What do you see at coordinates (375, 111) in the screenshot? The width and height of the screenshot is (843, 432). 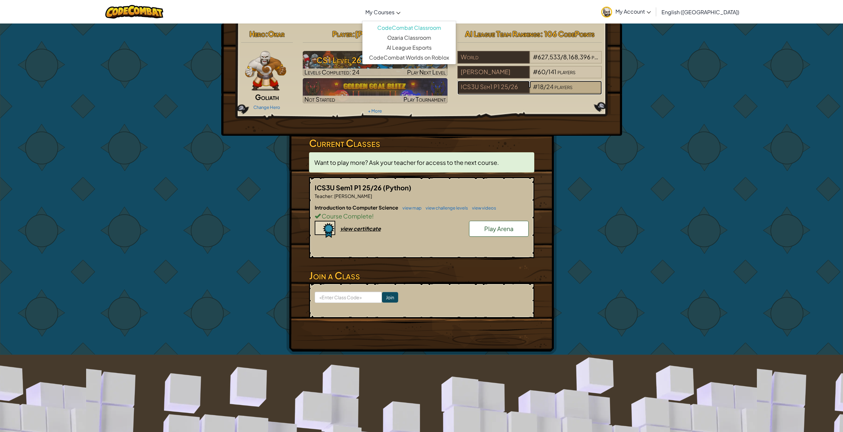 I see `a: + More` at bounding box center [375, 111].